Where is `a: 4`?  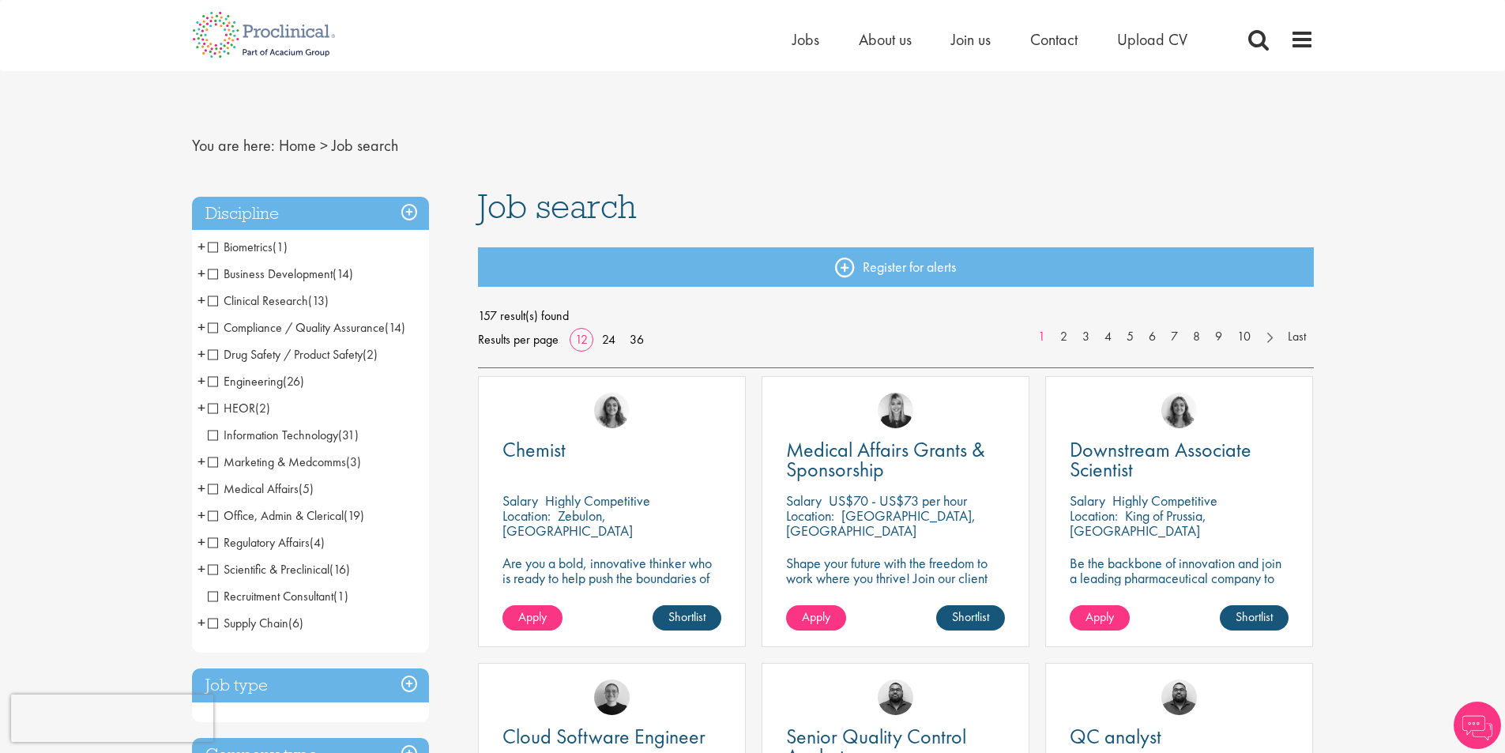 a: 4 is located at coordinates (1108, 337).